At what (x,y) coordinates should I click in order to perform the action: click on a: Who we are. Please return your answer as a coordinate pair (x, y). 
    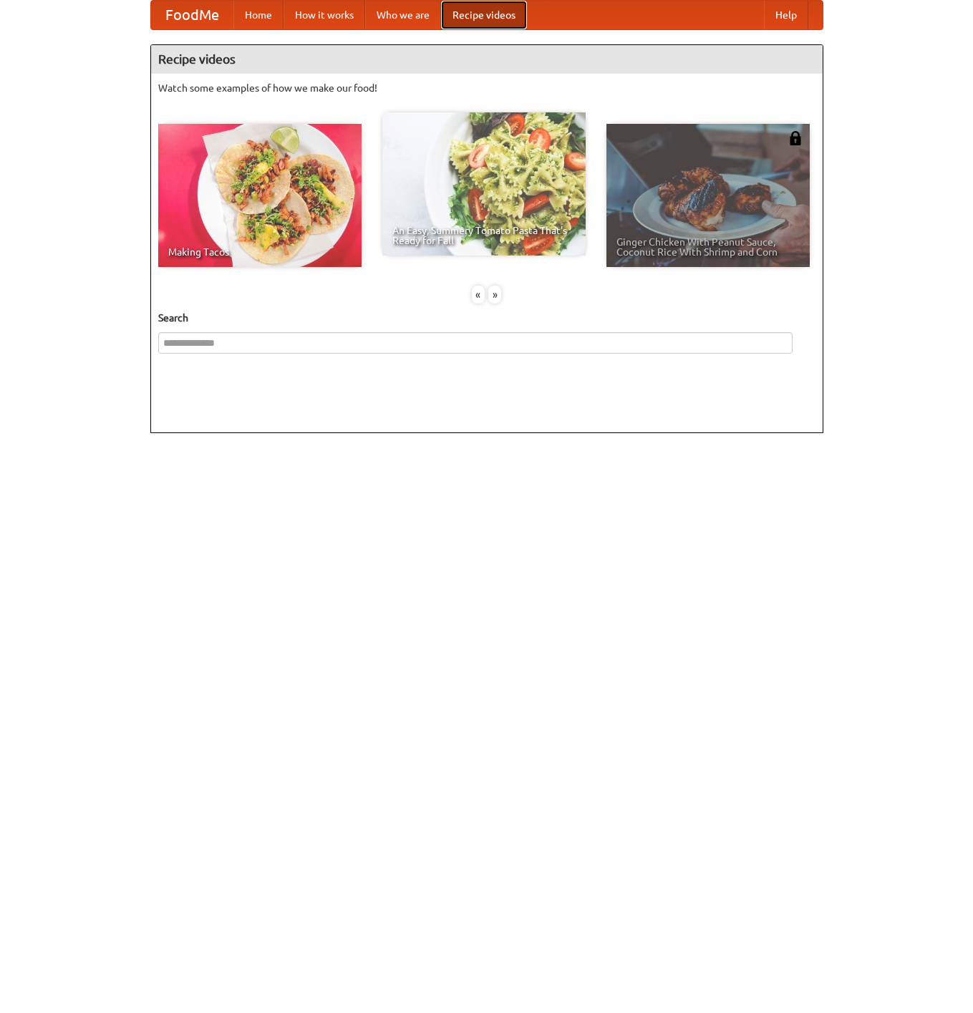
    Looking at the image, I should click on (403, 15).